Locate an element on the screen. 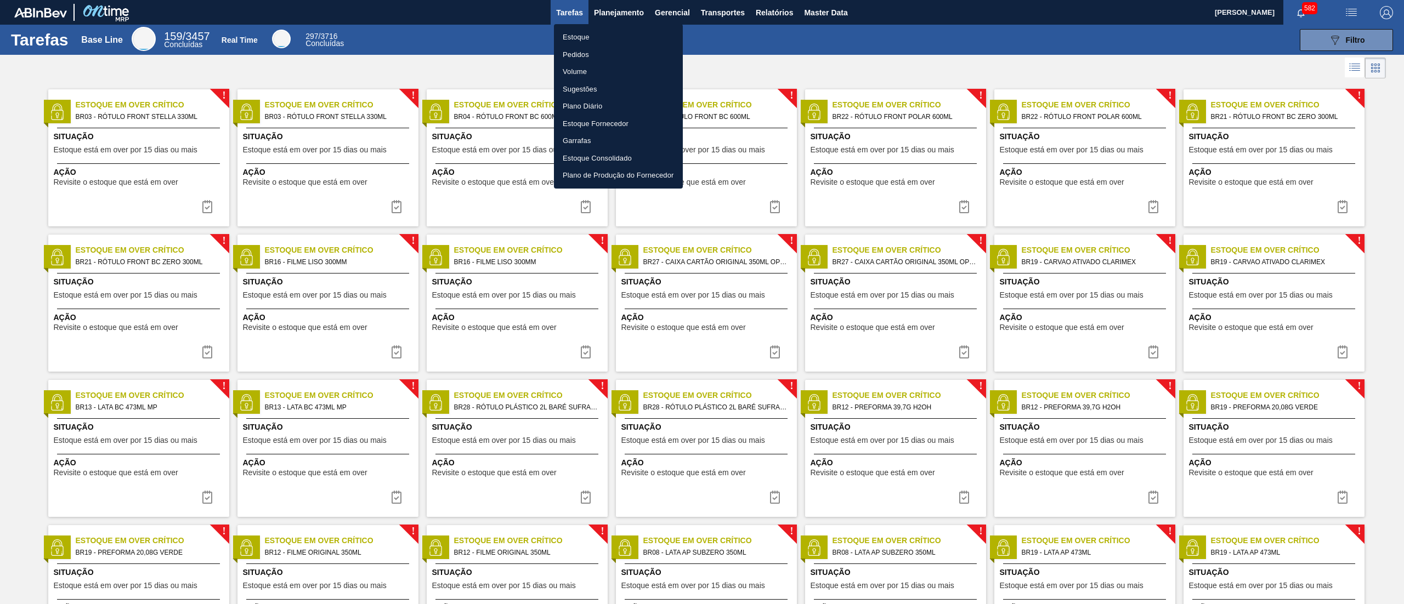 The height and width of the screenshot is (604, 1404). li: Pedidos is located at coordinates (618, 55).